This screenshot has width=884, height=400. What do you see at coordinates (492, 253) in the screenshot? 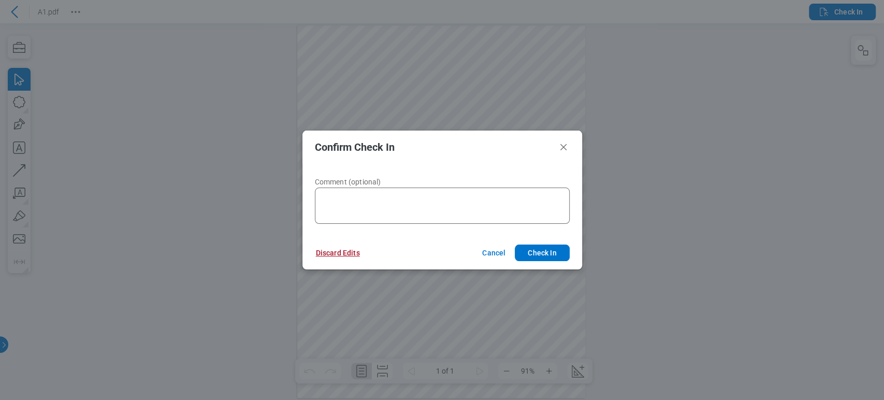
I see `button: Cancel` at bounding box center [492, 253].